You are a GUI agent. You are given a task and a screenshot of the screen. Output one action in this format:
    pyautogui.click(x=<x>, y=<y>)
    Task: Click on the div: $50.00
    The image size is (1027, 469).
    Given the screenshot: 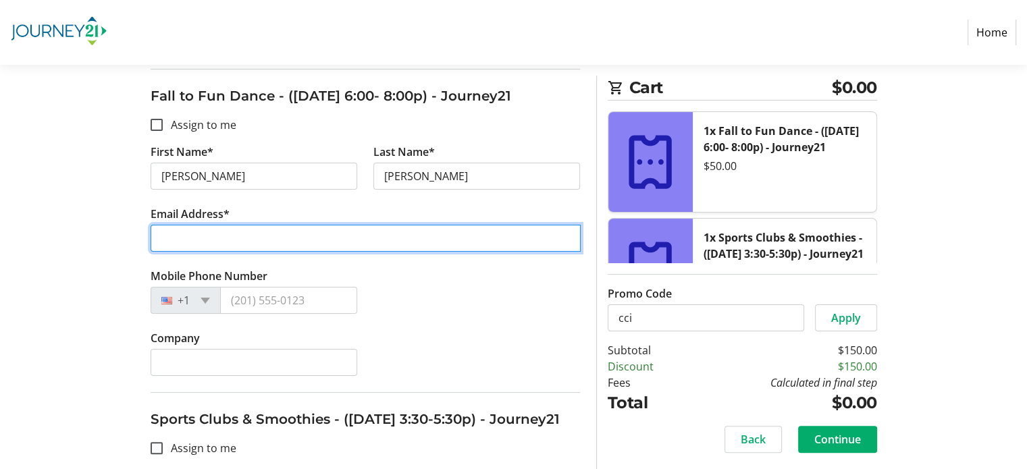 What is the action you would take?
    pyautogui.click(x=785, y=166)
    